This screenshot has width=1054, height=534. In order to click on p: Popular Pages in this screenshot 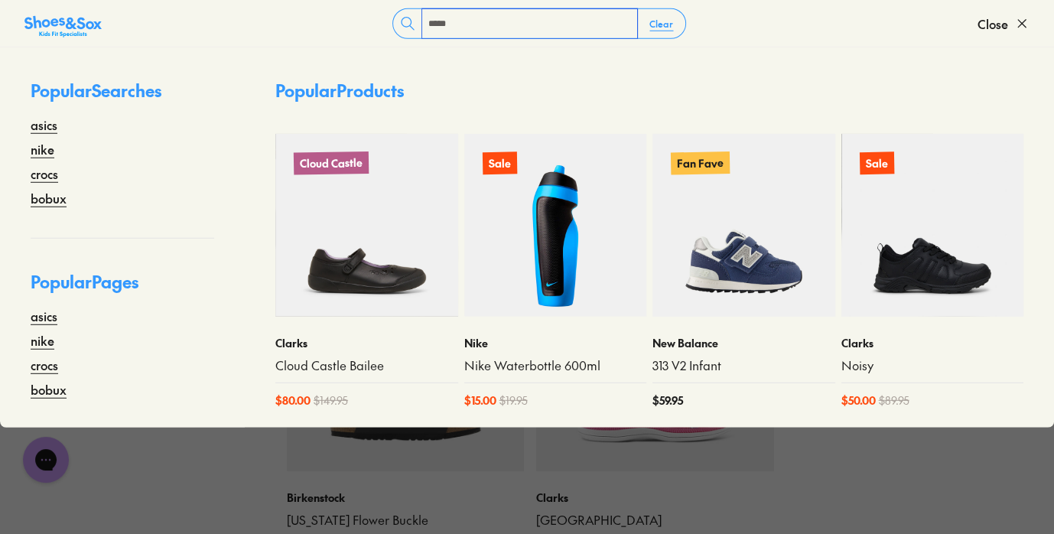, I will do `click(122, 288)`.